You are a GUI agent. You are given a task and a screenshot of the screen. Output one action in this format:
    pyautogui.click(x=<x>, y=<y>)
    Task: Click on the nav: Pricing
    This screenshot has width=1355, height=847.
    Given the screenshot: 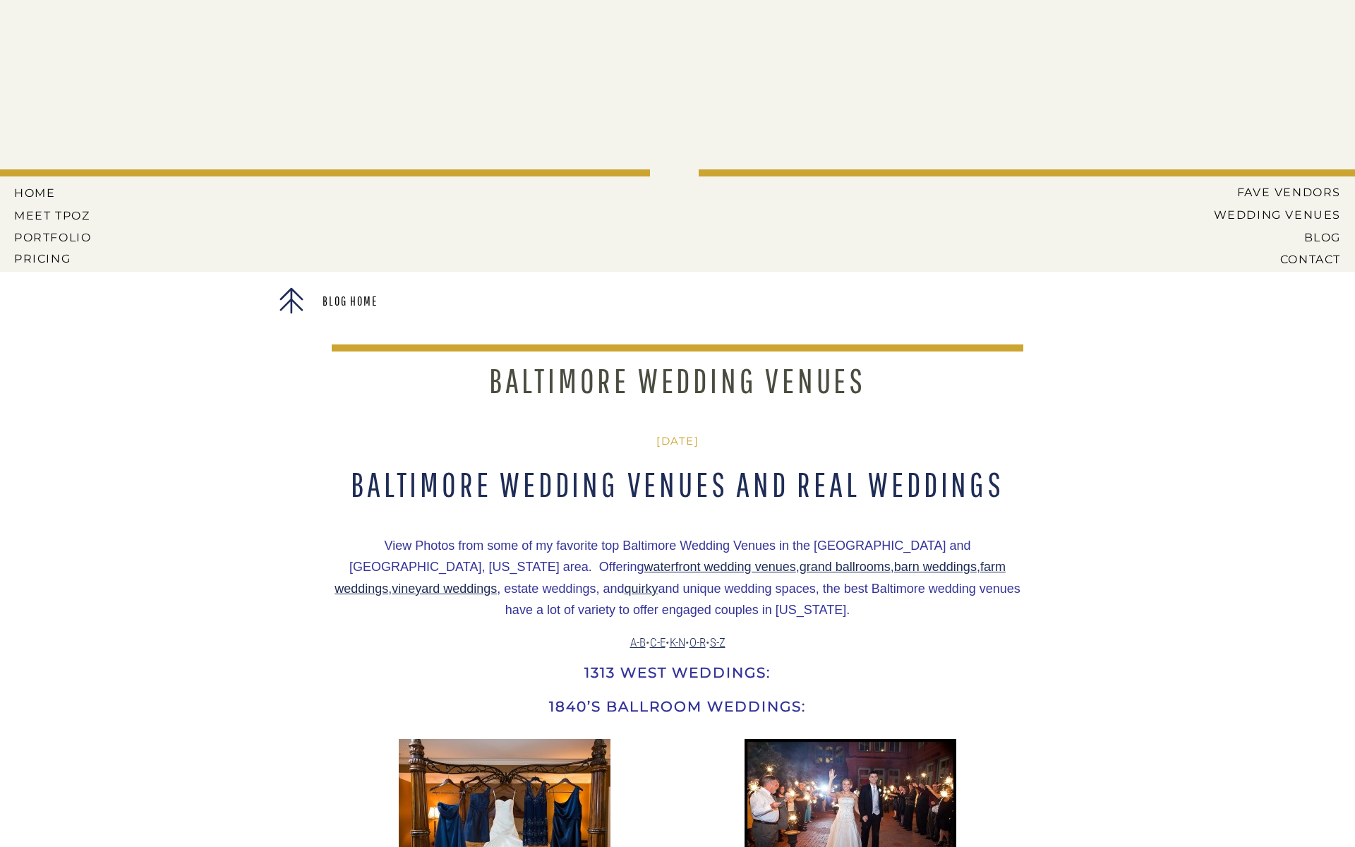 What is the action you would take?
    pyautogui.click(x=54, y=258)
    